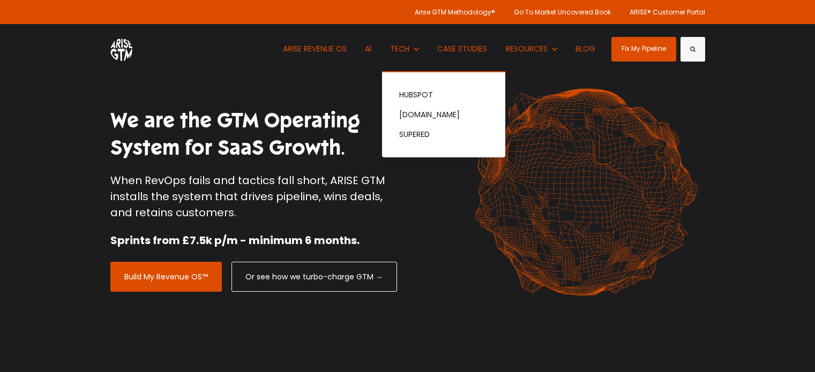  What do you see at coordinates (166, 277) in the screenshot?
I see `a: Build My Revenue OS™` at bounding box center [166, 277].